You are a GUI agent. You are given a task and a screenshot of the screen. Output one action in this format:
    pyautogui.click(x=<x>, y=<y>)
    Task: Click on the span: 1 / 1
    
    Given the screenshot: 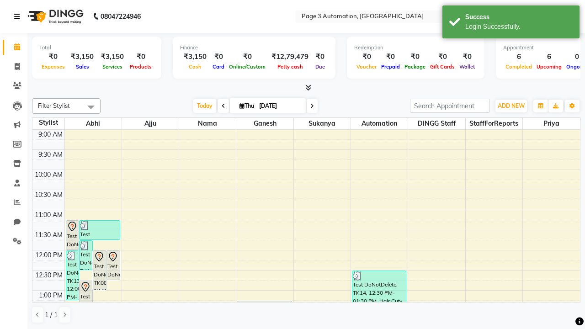 What is the action you would take?
    pyautogui.click(x=51, y=315)
    